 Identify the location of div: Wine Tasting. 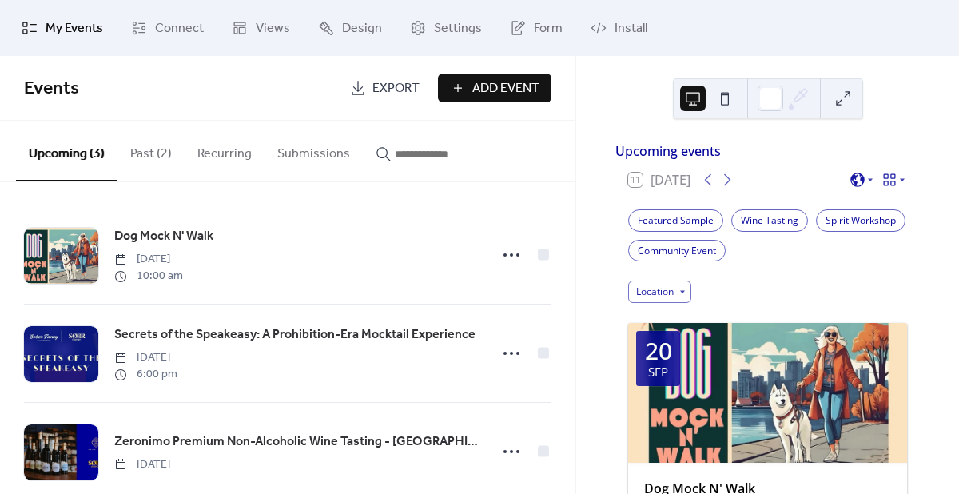
(769, 220).